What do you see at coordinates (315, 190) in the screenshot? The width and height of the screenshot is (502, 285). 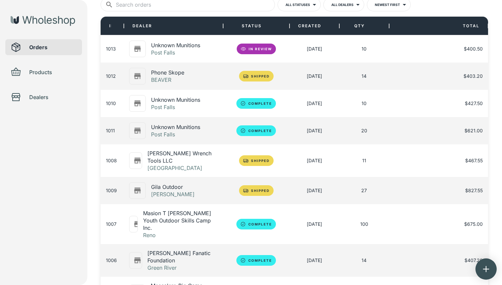 I see `div: 07/22/2025` at bounding box center [315, 190].